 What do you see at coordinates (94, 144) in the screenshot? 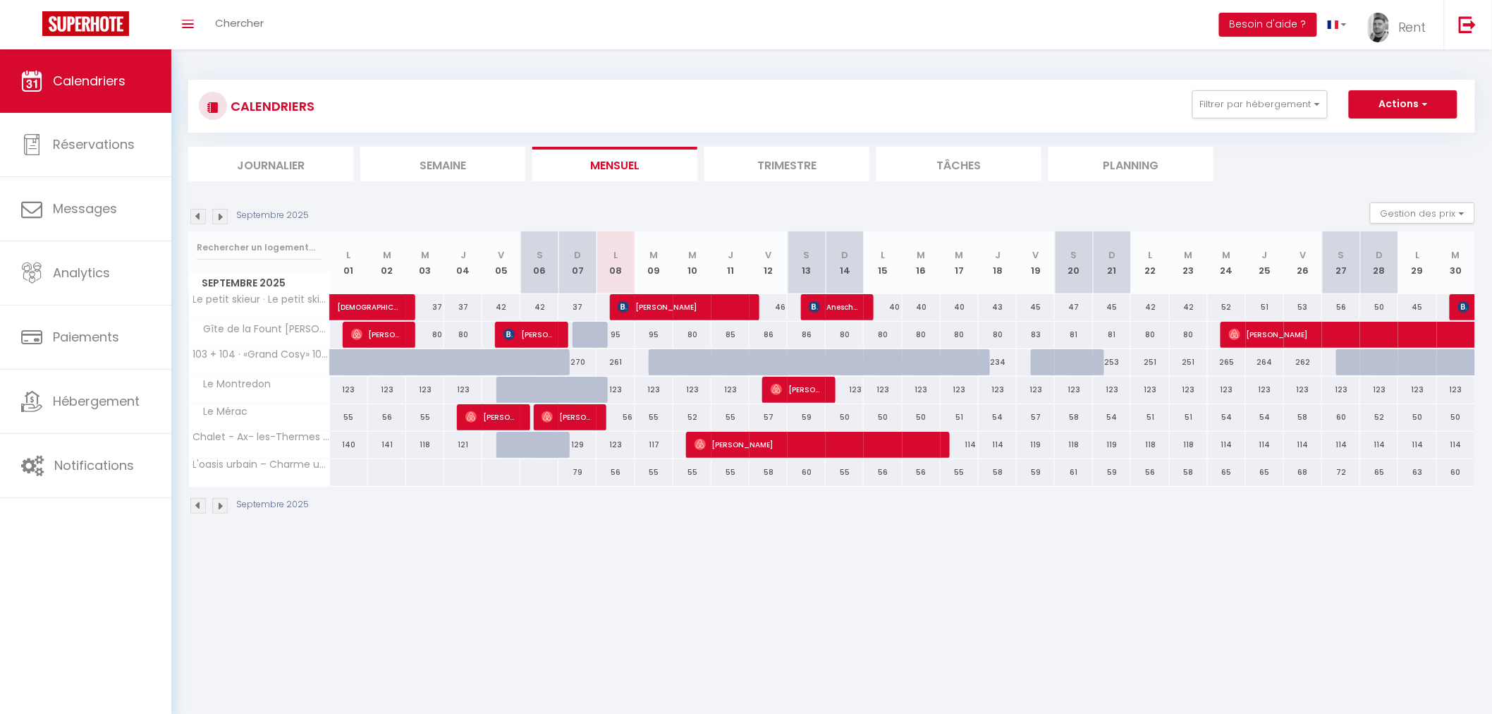
I see `span: Réservations` at bounding box center [94, 144].